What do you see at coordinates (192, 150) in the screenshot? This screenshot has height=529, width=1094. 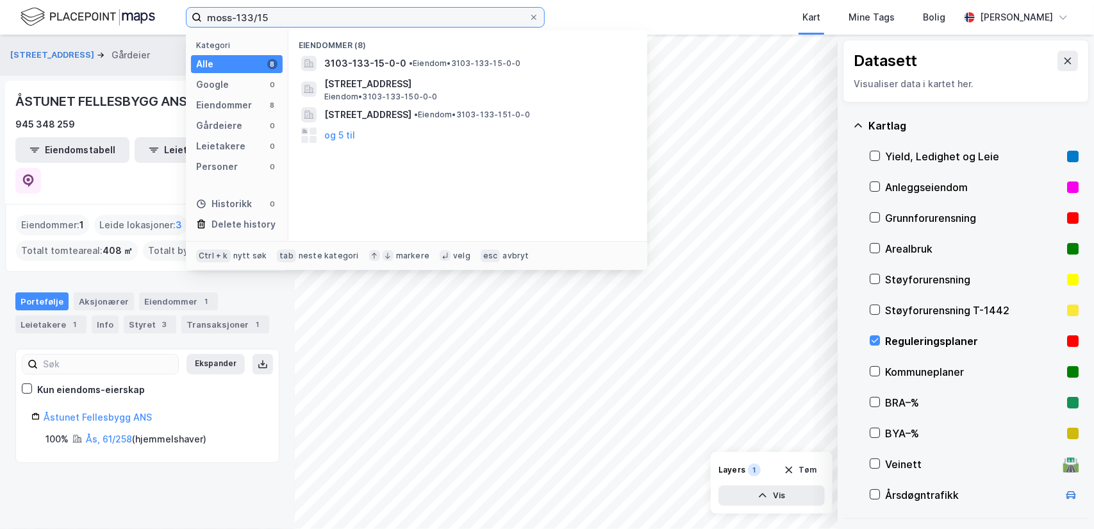 I see `button: Leietakertabell` at bounding box center [192, 150].